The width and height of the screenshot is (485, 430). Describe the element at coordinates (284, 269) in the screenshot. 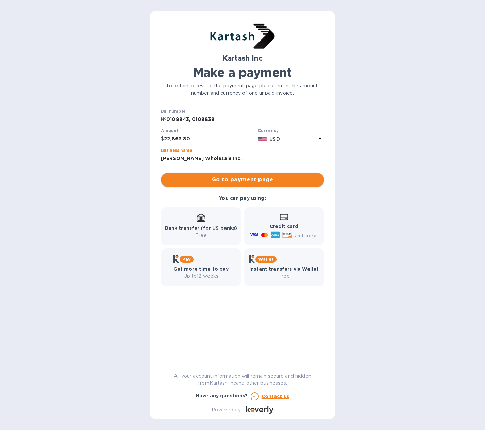

I see `b: Instant transfers via Wallet` at that location.